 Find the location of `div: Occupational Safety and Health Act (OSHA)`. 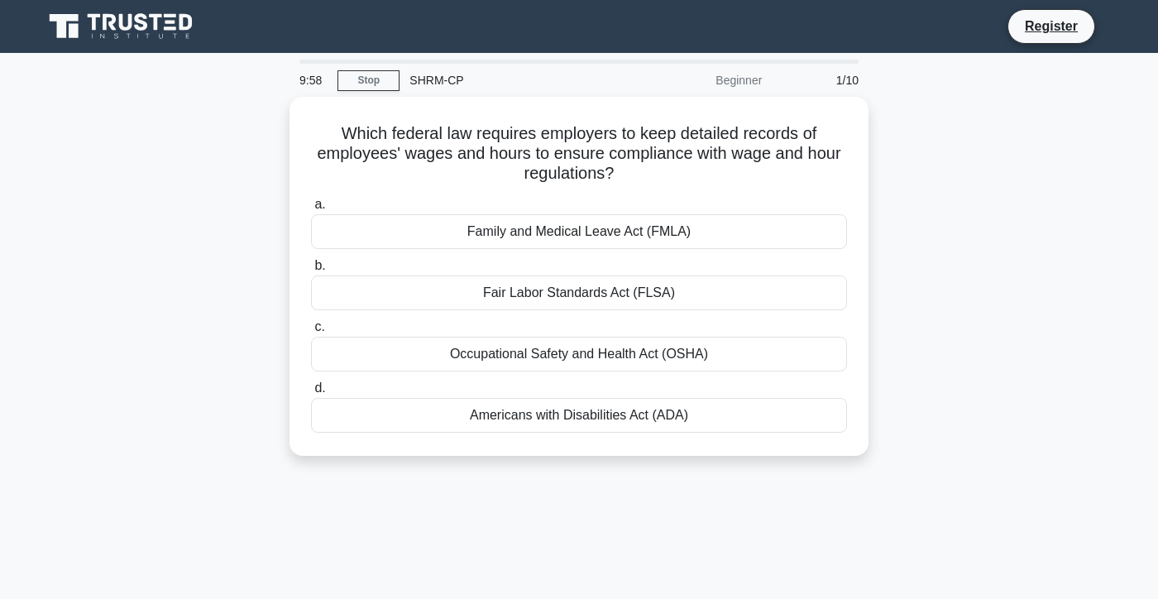

div: Occupational Safety and Health Act (OSHA) is located at coordinates (579, 354).